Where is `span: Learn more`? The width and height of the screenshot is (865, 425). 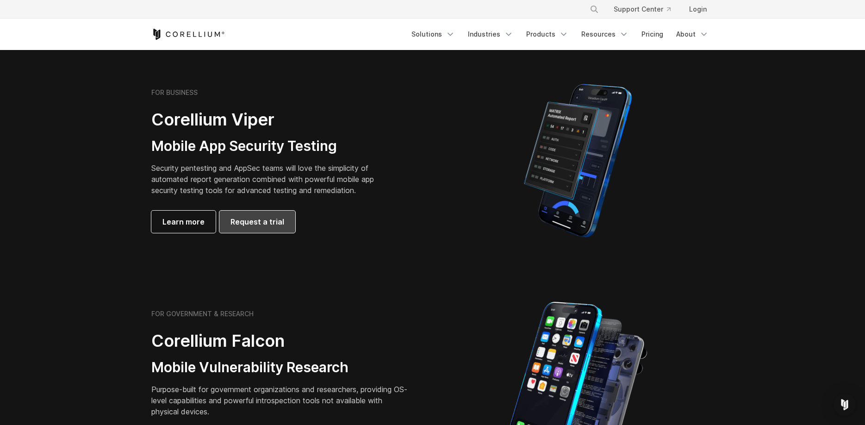
span: Learn more is located at coordinates (183, 222).